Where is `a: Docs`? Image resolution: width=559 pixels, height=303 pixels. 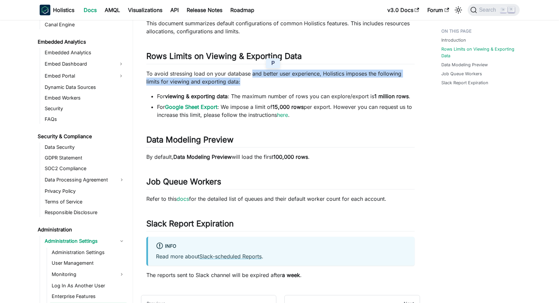 a: Docs is located at coordinates (90, 10).